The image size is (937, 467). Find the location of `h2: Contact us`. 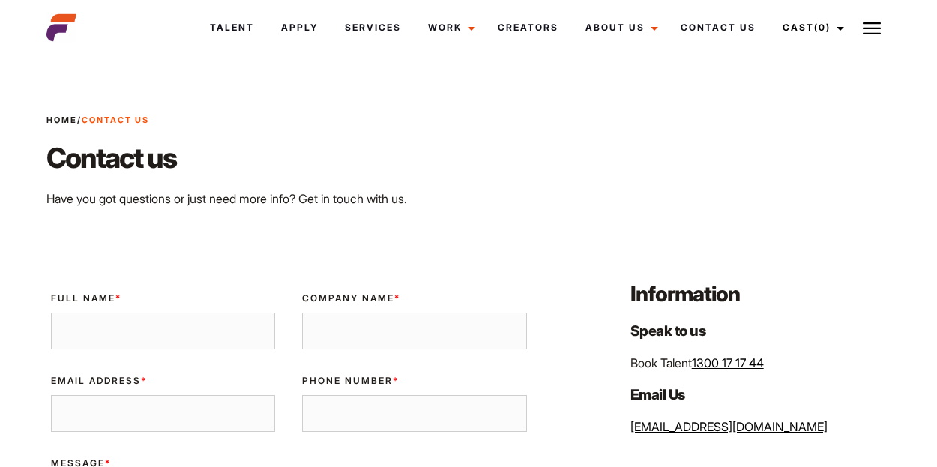

h2: Contact us is located at coordinates (361, 158).